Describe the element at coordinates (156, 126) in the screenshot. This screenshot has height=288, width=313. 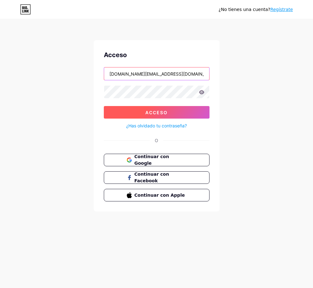
I see `a: ¿Has olvidado tu contraseña?` at that location.